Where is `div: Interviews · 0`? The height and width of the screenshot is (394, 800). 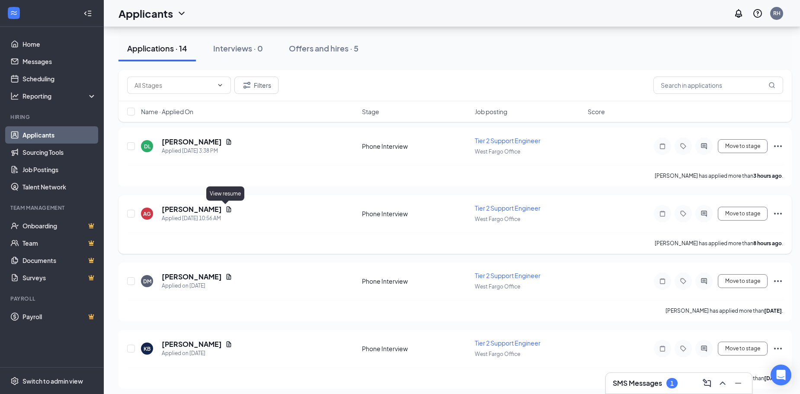
div: Interviews · 0 is located at coordinates (238, 48).